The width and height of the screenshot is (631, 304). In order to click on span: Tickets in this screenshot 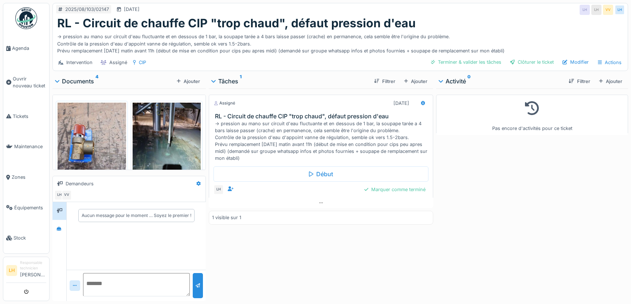, I will do `click(29, 116)`.